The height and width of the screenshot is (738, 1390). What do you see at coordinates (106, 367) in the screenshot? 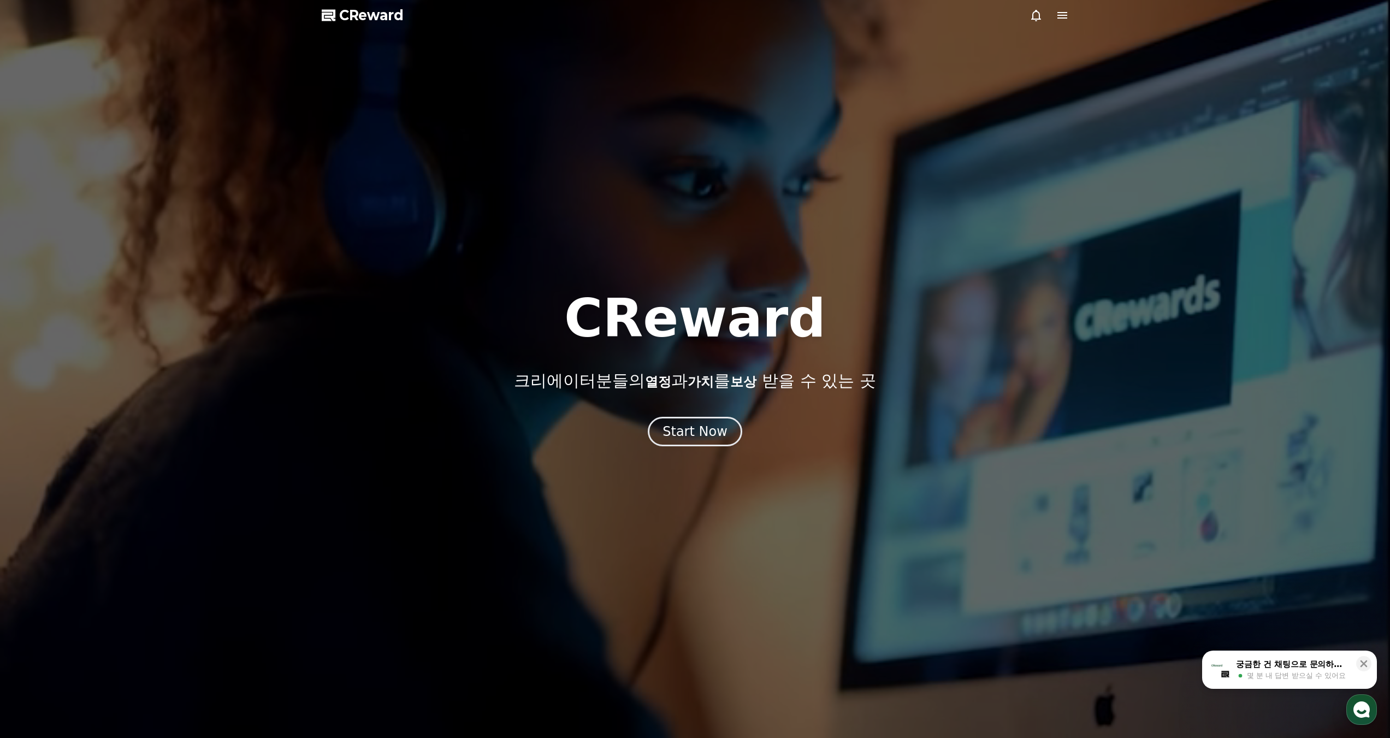
I see `span: 대화` at bounding box center [106, 367].